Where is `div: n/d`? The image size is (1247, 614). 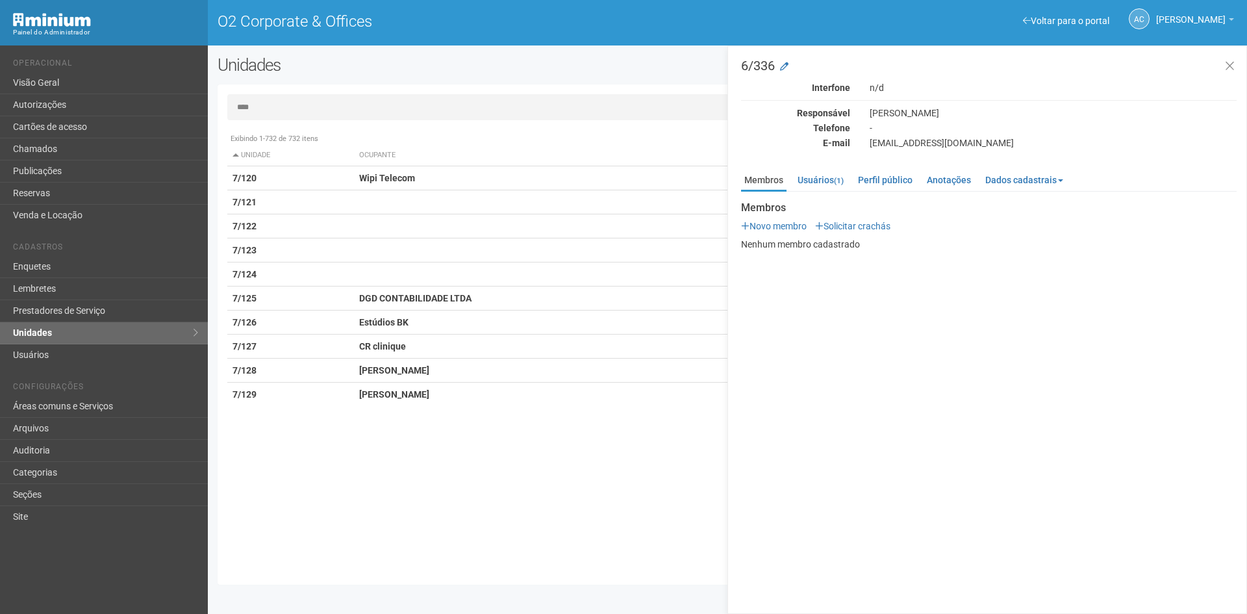 div: n/d is located at coordinates (1053, 88).